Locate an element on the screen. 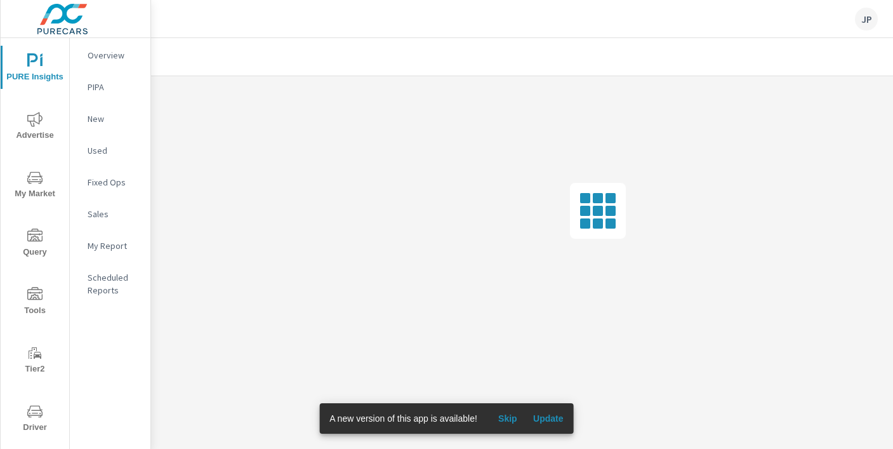  span: Update is located at coordinates (549, 418).